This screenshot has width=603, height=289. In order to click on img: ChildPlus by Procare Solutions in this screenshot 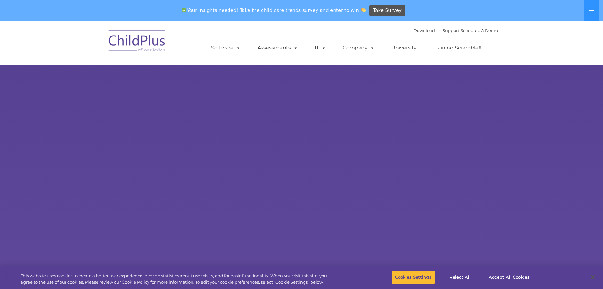, I will do `click(137, 42)`.